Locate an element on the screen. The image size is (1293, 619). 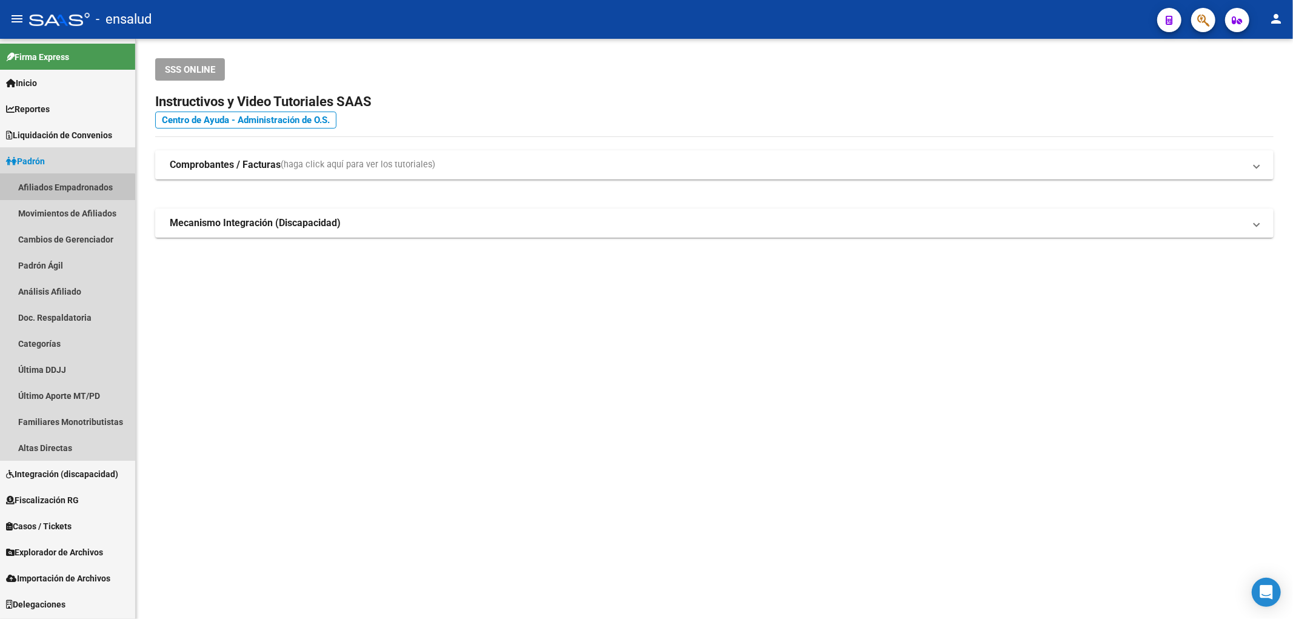
span: Firma Express is located at coordinates (38, 57).